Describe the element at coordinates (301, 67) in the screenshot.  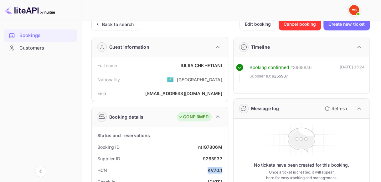
I see `div: # 3968846` at that location.